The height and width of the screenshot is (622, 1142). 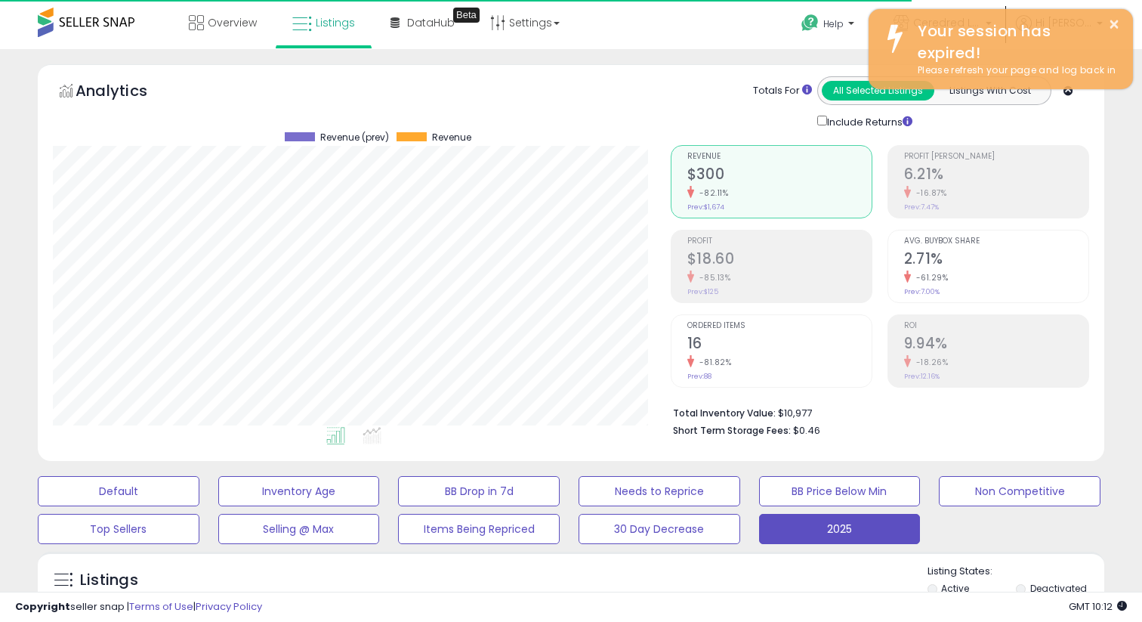 I want to click on small: -81.82%, so click(x=713, y=362).